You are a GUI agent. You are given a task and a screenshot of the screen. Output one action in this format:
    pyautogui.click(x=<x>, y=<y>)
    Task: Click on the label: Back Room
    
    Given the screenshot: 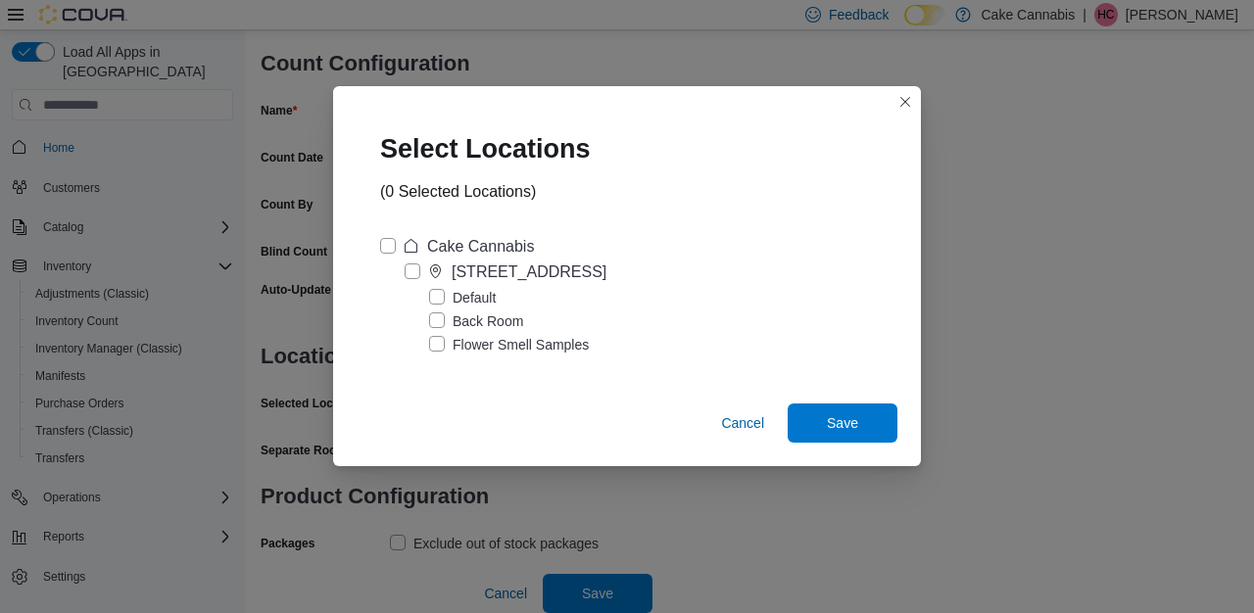 What is the action you would take?
    pyautogui.click(x=476, y=321)
    